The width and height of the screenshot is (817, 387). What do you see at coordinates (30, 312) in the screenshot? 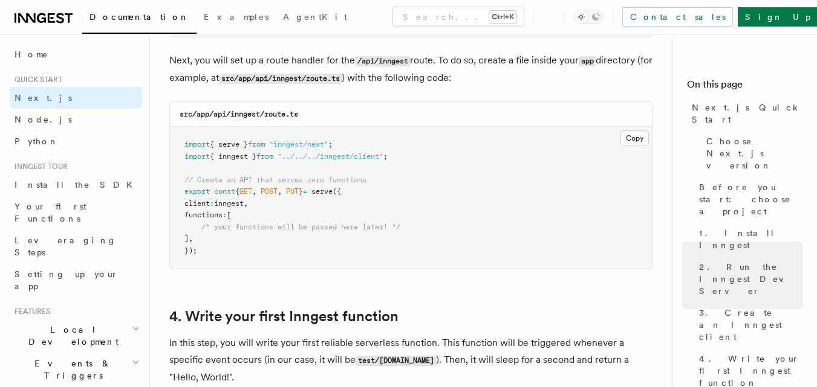
I see `span: Features` at bounding box center [30, 312].